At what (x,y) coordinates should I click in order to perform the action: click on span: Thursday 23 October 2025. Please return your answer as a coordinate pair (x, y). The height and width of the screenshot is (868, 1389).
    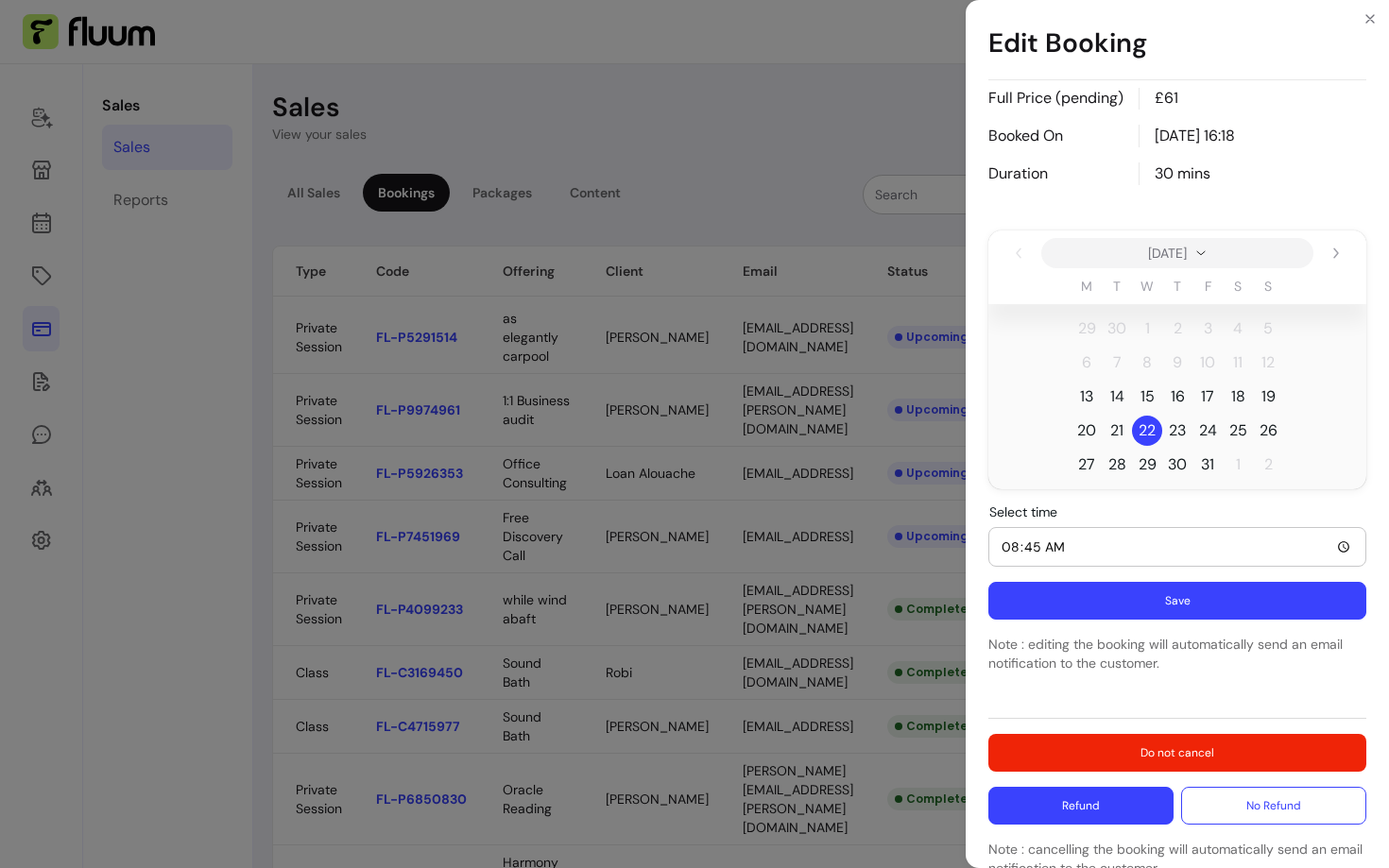
    Looking at the image, I should click on (1177, 431).